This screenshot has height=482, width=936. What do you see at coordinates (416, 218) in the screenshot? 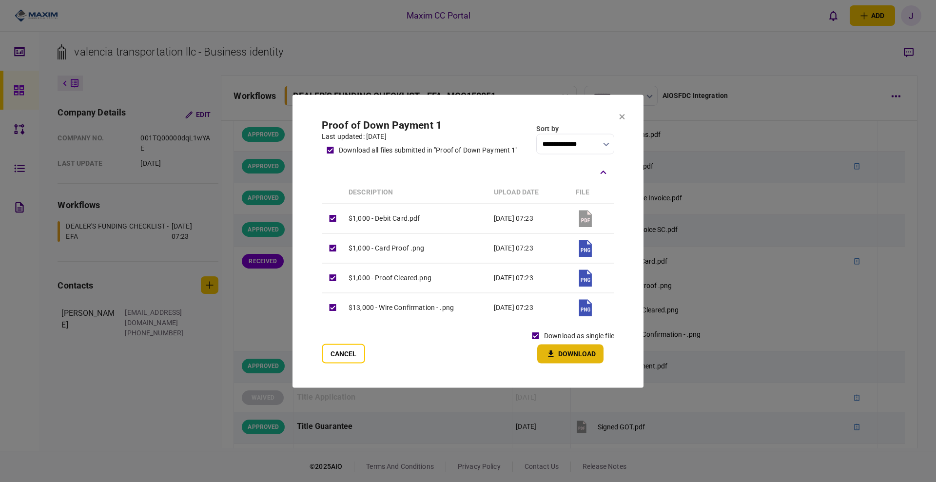
I see `td: $1,000 - Debit Card.pdf` at bounding box center [416, 218].